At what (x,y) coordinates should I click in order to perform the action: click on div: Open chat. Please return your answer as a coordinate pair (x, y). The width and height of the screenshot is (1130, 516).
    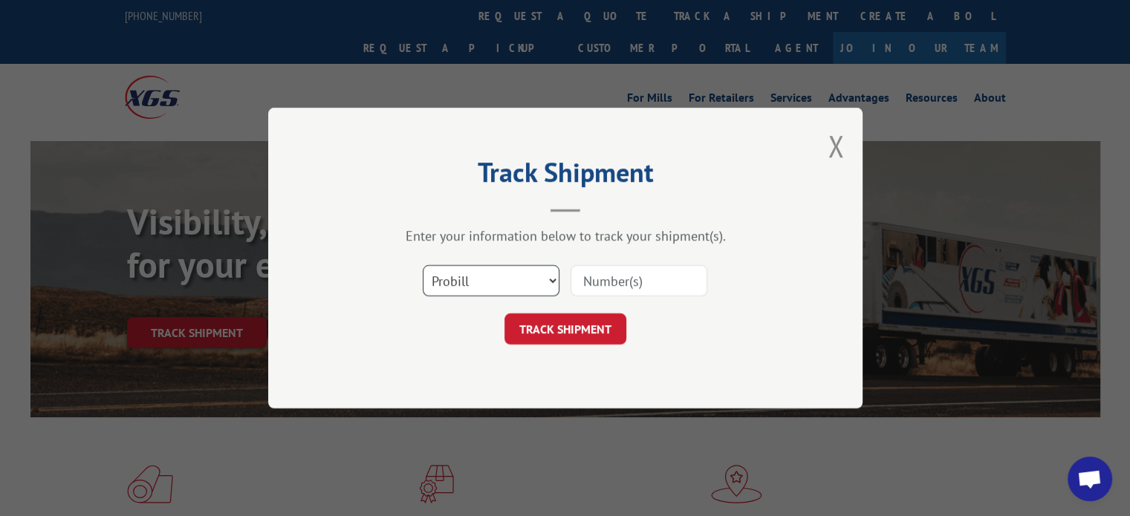
    Looking at the image, I should click on (1090, 479).